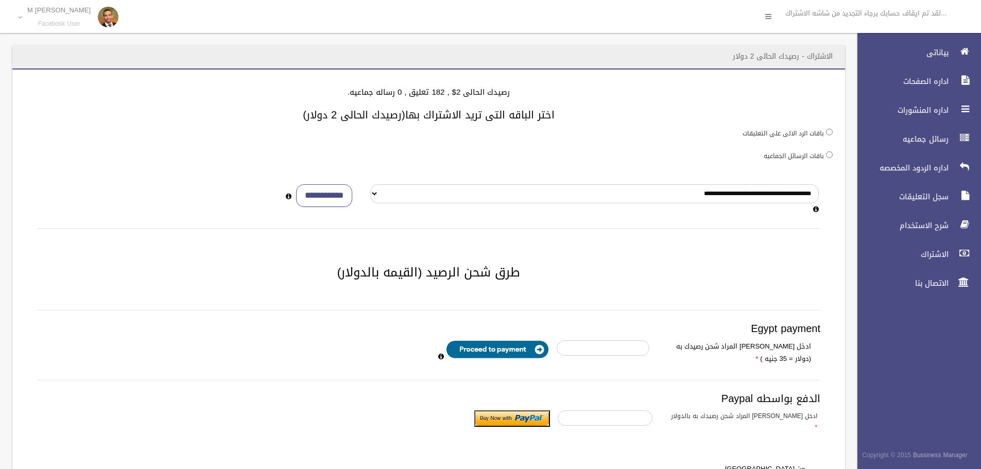 The height and width of the screenshot is (469, 981). I want to click on a: سجل التعليقات, so click(914, 197).